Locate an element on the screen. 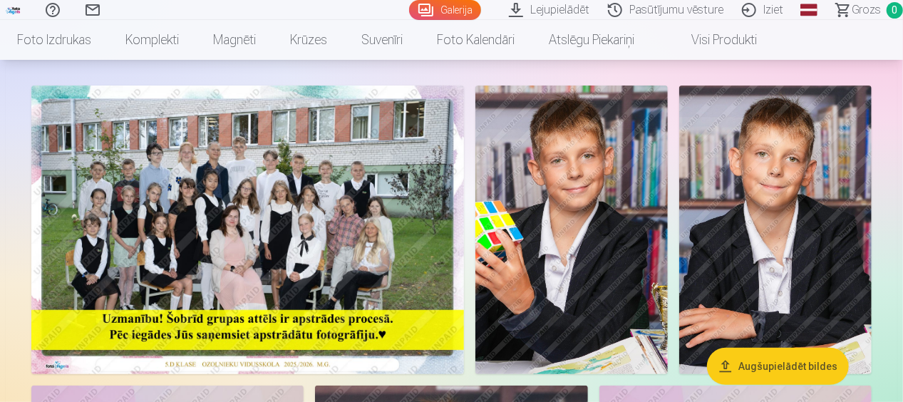  button: Augšupielādēt bildes is located at coordinates (777, 366).